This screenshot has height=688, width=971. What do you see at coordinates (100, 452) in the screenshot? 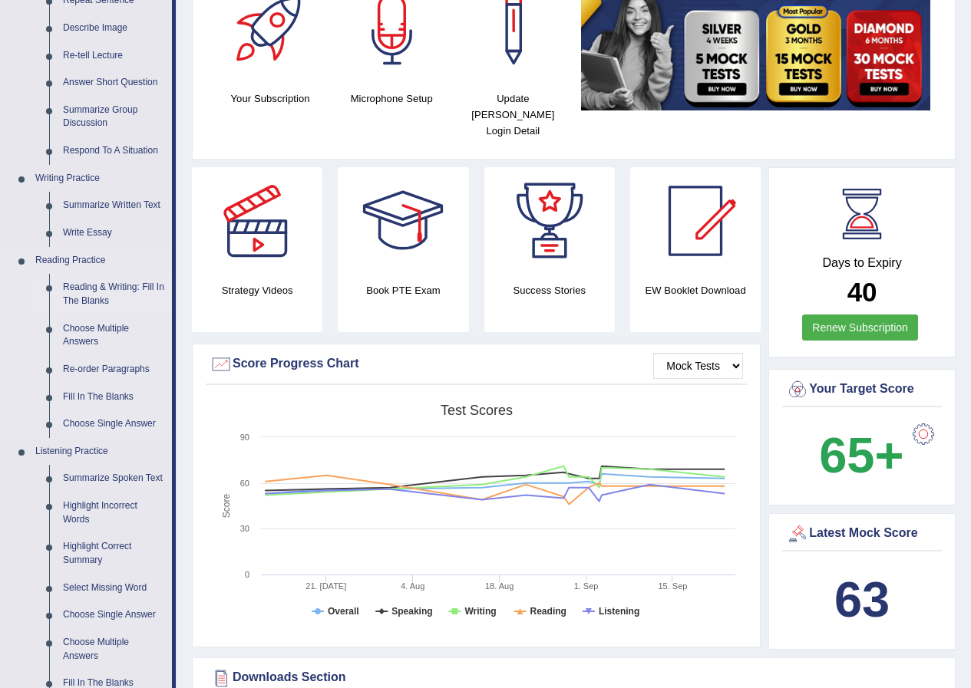
I see `a: Listening Practice` at bounding box center [100, 452].